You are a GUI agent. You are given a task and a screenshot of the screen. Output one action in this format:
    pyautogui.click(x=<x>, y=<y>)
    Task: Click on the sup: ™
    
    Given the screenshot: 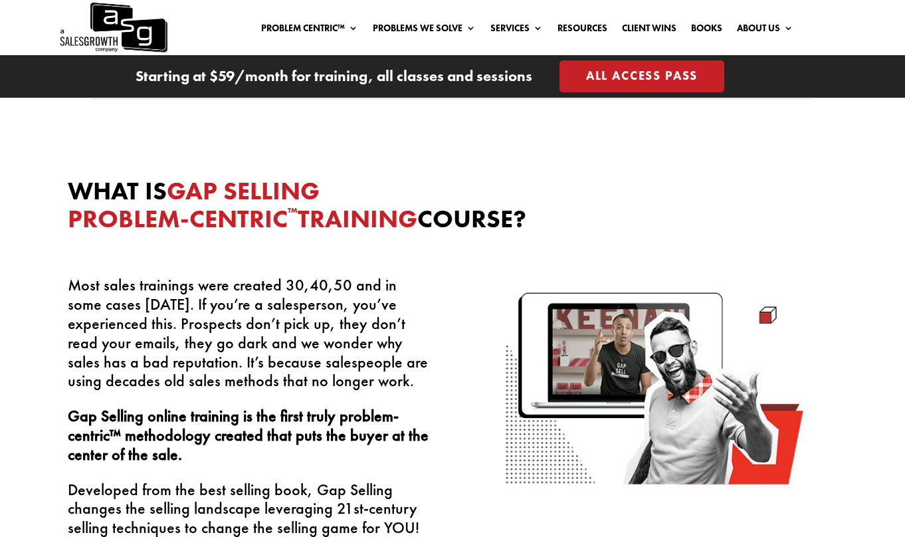 What is the action you would take?
    pyautogui.click(x=293, y=212)
    